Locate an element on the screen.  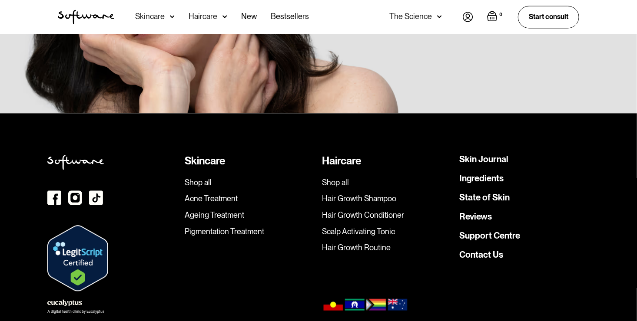
img: Software Logo is located at coordinates (86, 17).